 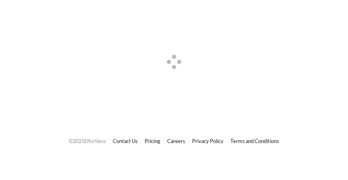 What do you see at coordinates (176, 141) in the screenshot?
I see `a: Careers` at bounding box center [176, 141].